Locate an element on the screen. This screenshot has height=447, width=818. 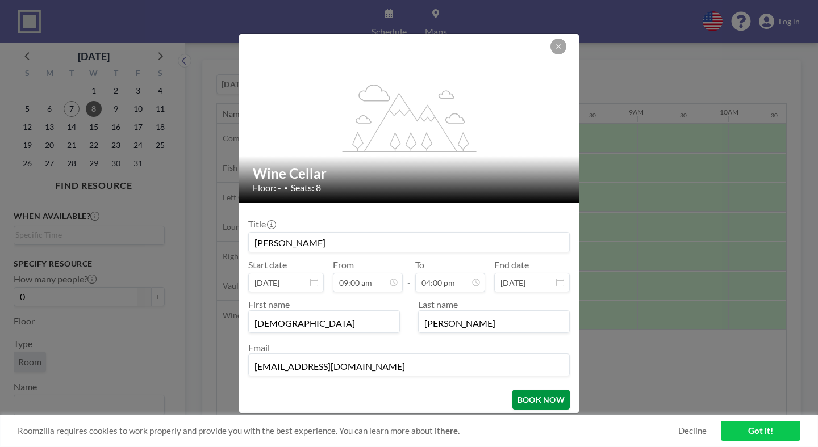
g: flex-grow: 1.2; is located at coordinates (409, 118).